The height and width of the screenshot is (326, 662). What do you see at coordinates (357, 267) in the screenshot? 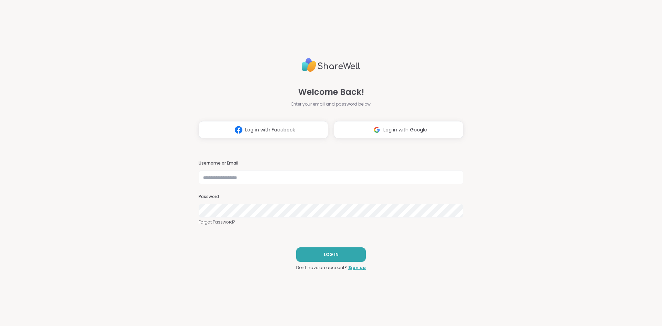
I see `a: Sign up` at bounding box center [357, 267].